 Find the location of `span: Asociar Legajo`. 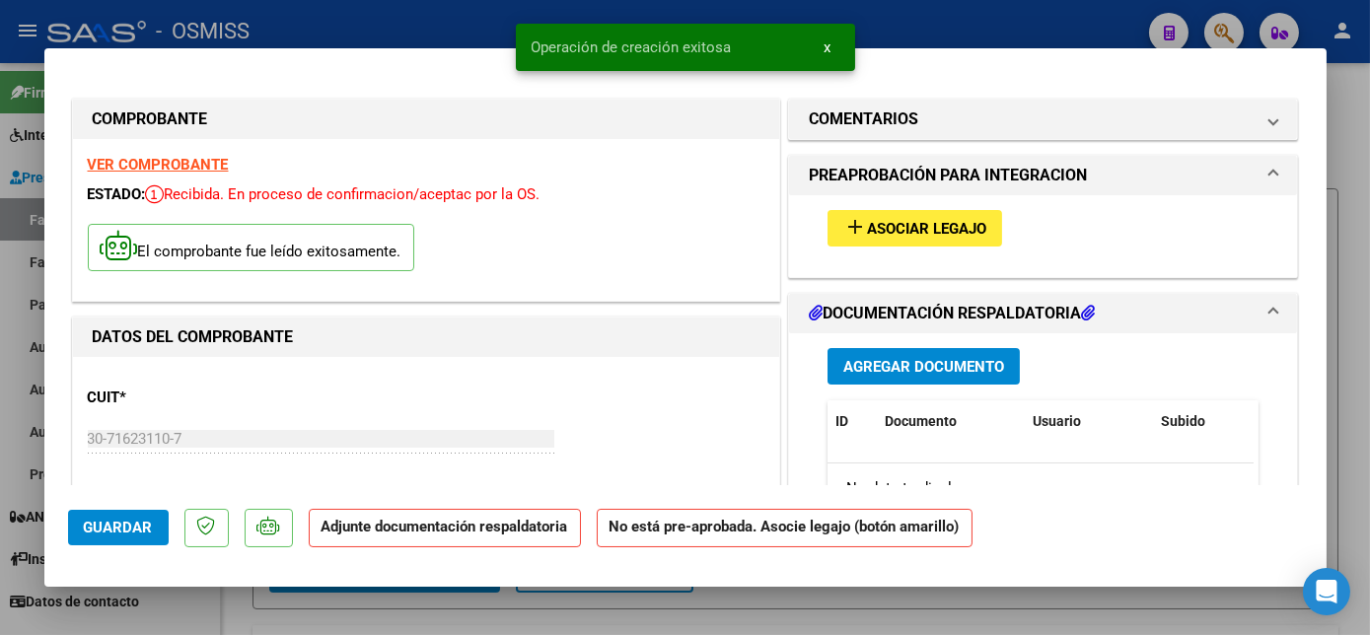

span: Asociar Legajo is located at coordinates (926, 229).